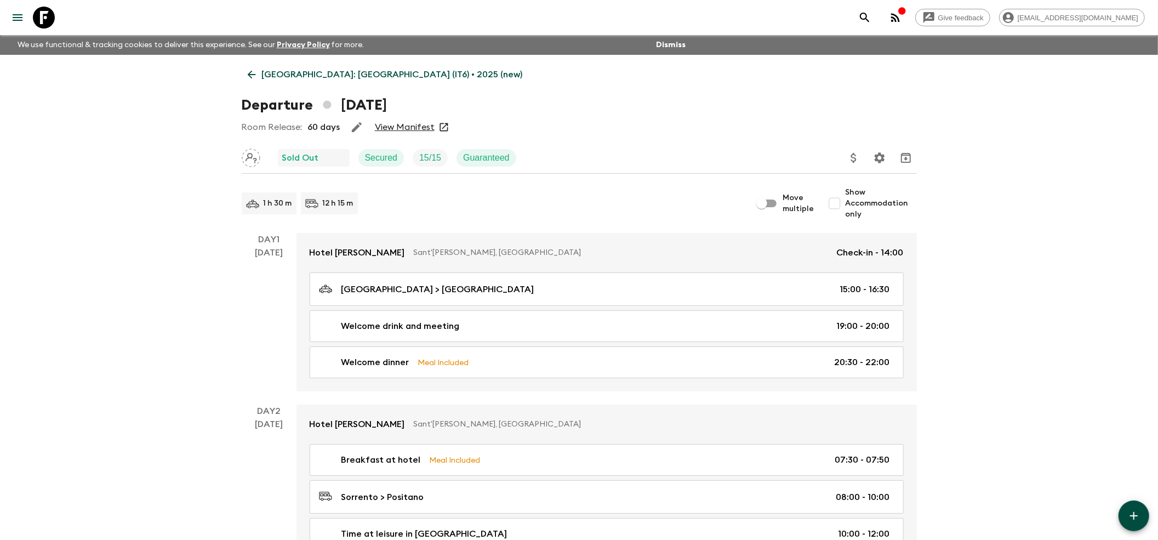 Image resolution: width=1158 pixels, height=540 pixels. What do you see at coordinates (251, 156) in the screenshot?
I see `span: Assign pack leader` at bounding box center [251, 156].